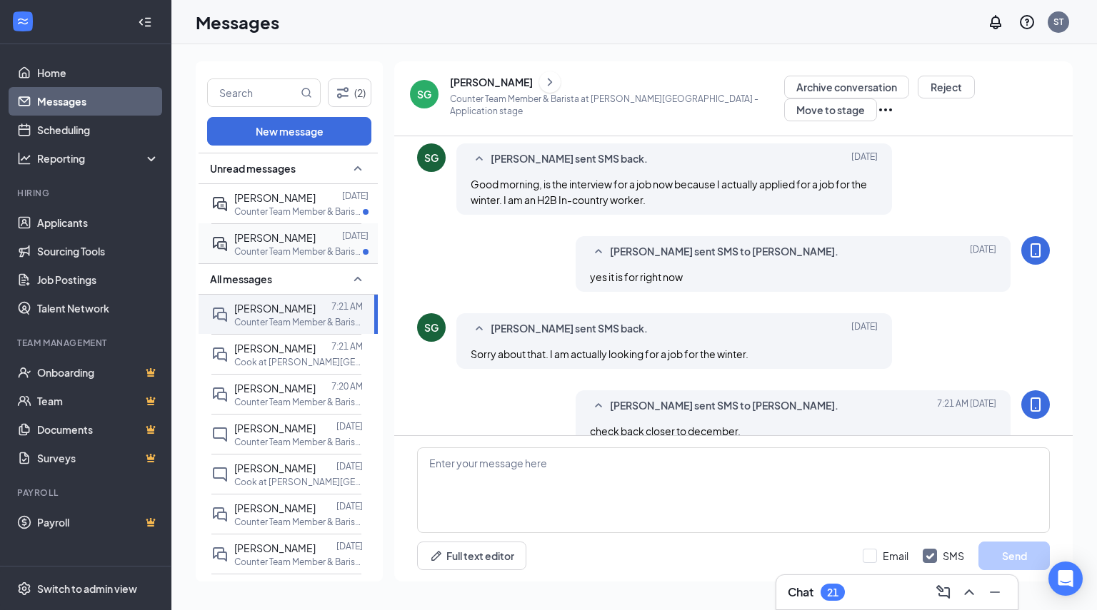  What do you see at coordinates (1014, 556) in the screenshot?
I see `button: Send` at bounding box center [1014, 556].